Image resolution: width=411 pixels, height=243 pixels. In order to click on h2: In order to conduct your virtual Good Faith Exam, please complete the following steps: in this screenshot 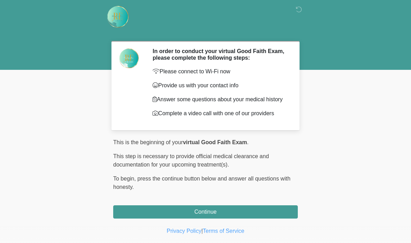, I will do `click(220, 54)`.